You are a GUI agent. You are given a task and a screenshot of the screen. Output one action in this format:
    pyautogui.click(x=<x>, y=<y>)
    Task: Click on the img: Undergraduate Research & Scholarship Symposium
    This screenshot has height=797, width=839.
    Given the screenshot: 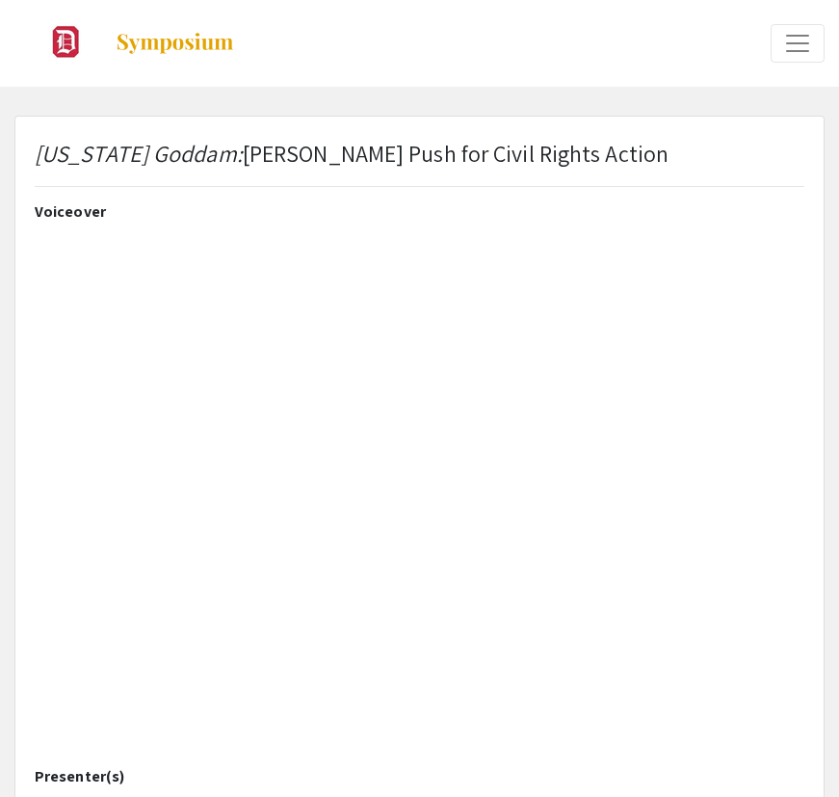 What is the action you would take?
    pyautogui.click(x=66, y=43)
    